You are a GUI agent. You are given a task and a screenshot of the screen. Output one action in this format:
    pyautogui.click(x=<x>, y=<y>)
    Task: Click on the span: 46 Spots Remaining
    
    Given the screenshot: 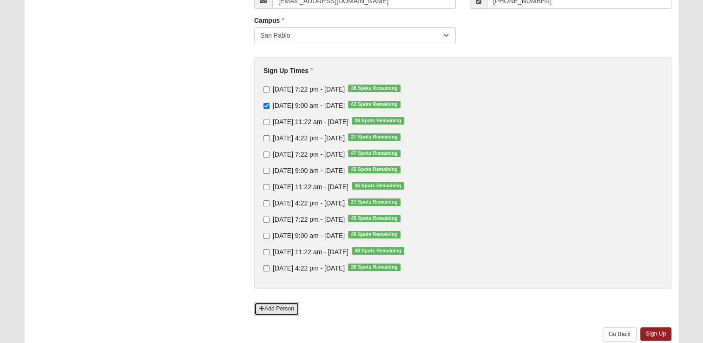 What is the action you would take?
    pyautogui.click(x=378, y=186)
    